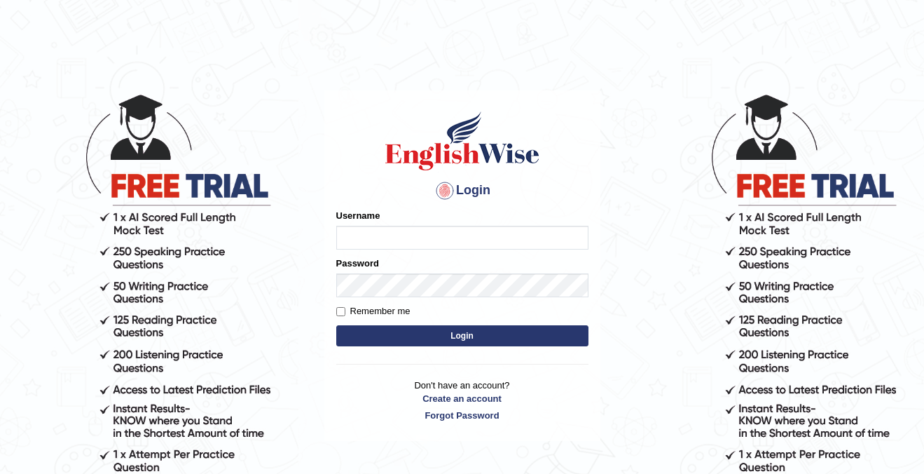  I want to click on button: Login, so click(463, 336).